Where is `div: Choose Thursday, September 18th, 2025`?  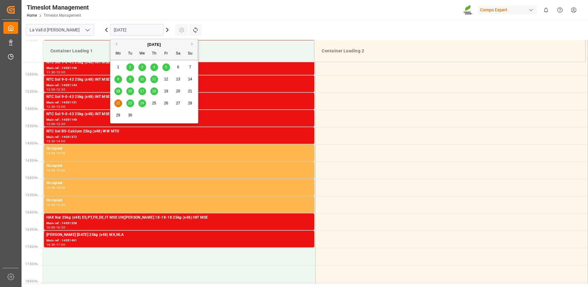 div: Choose Thursday, September 18th, 2025 is located at coordinates (154, 91).